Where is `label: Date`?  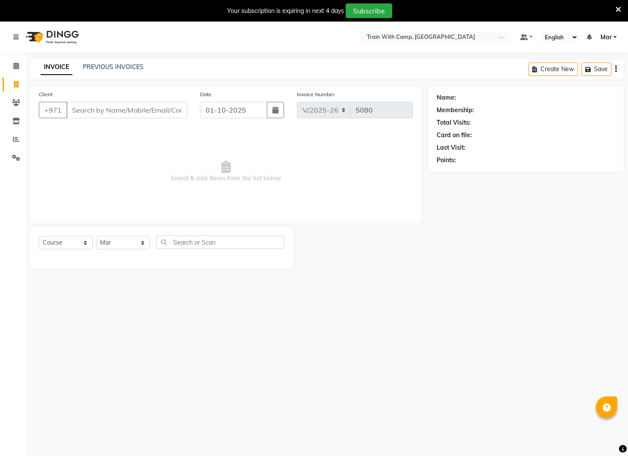 label: Date is located at coordinates (206, 94).